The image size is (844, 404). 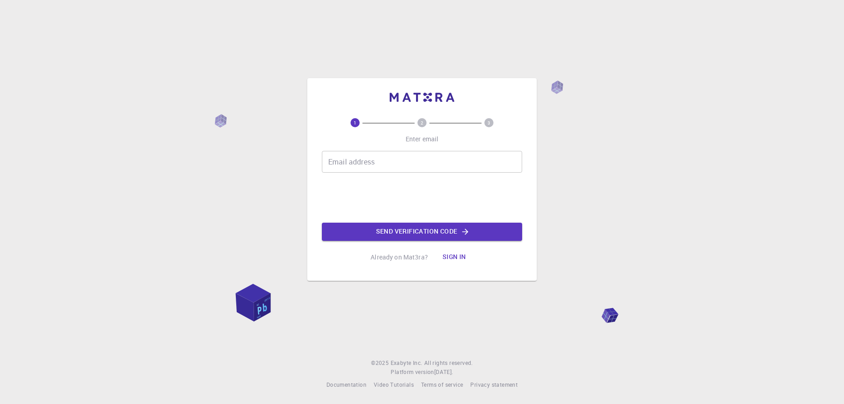 What do you see at coordinates (448, 364) in the screenshot?
I see `span: All rights reserved.` at bounding box center [448, 364].